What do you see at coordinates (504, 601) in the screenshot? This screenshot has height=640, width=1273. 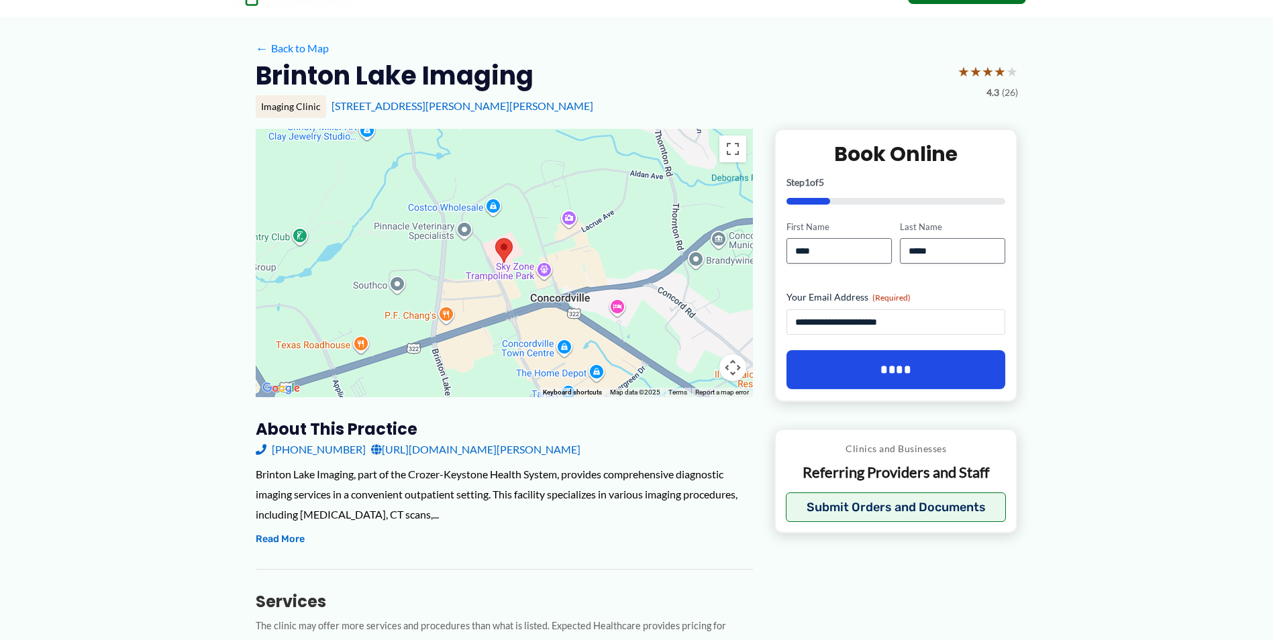 I see `h3: Services` at bounding box center [504, 601].